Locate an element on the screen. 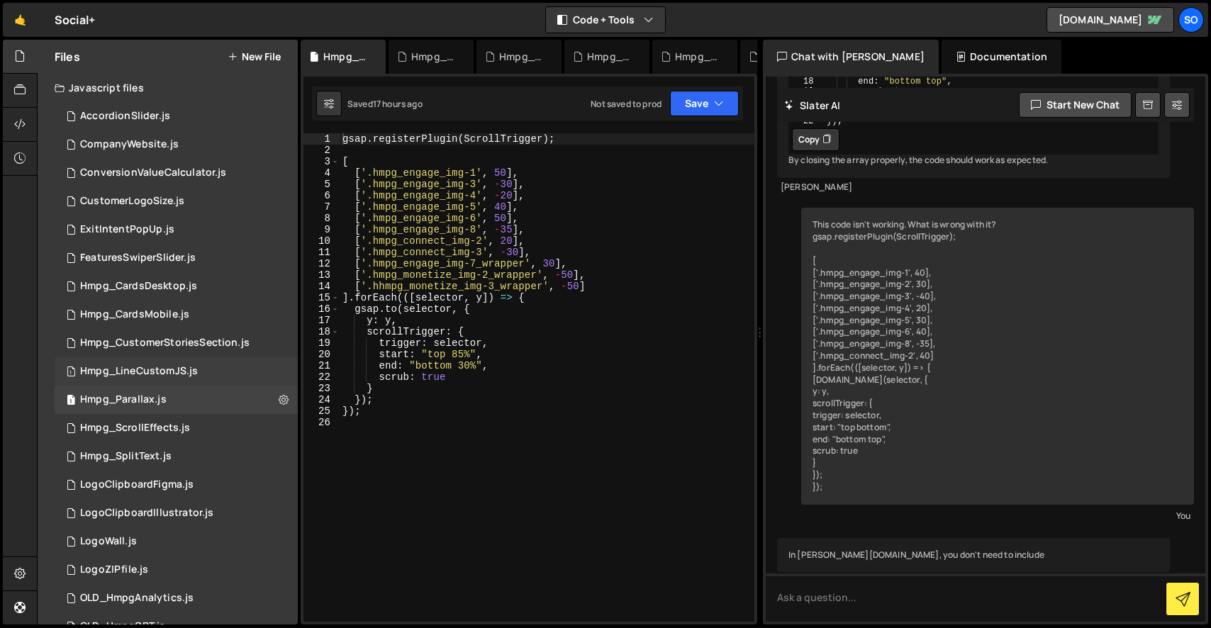  div: 1 is located at coordinates (321, 139).